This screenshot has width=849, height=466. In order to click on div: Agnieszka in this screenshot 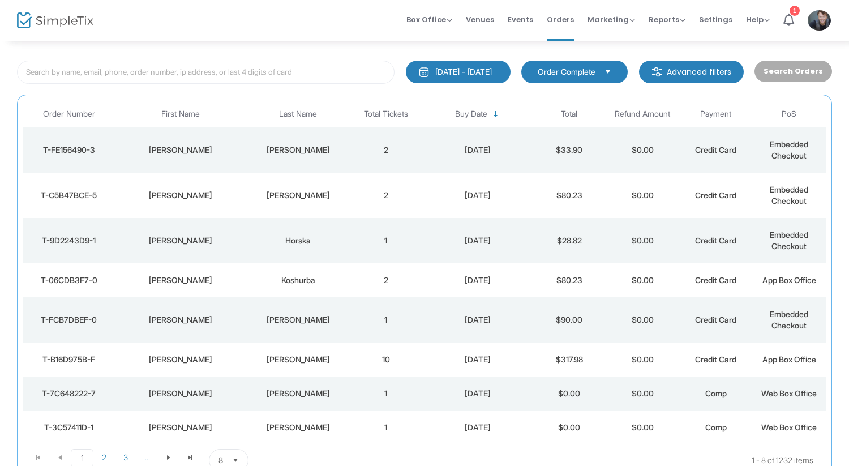, I will do `click(180, 240)`.